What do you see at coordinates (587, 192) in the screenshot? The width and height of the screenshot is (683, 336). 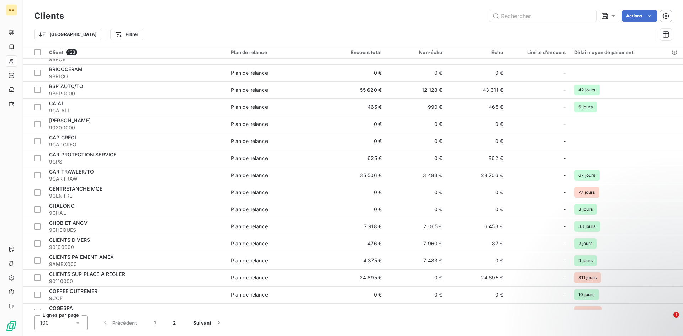 I see `span: 77 jours` at bounding box center [587, 192].